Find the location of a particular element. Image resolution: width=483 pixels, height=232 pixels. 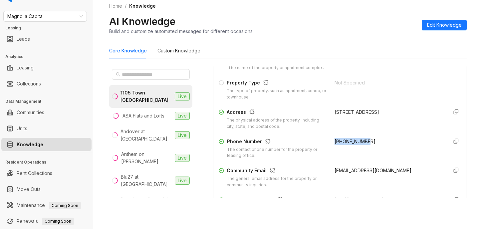

li: Collections is located at coordinates (46, 84).